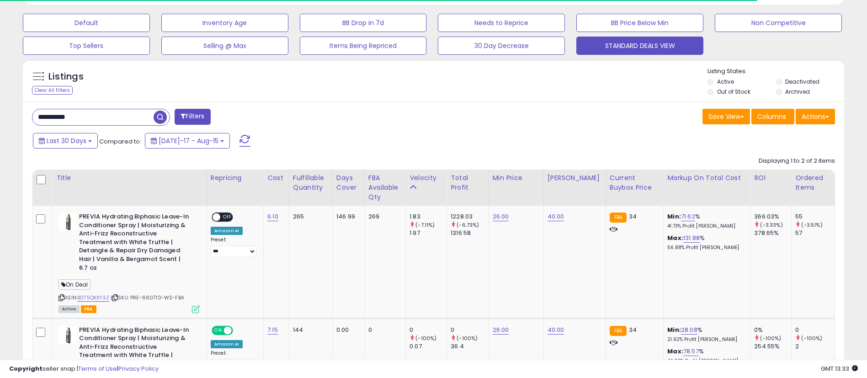 The width and height of the screenshot is (867, 378). I want to click on span: | SKU: PRE-660710-WS-FBA, so click(147, 298).